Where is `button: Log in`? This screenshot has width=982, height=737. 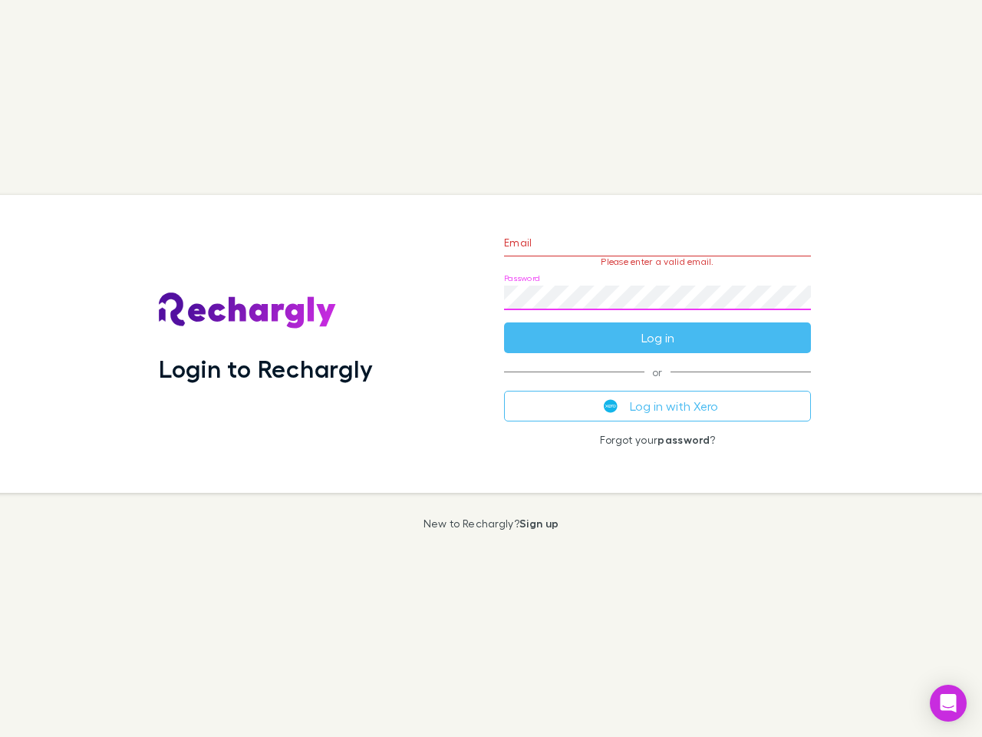
button: Log in is located at coordinates (658, 338).